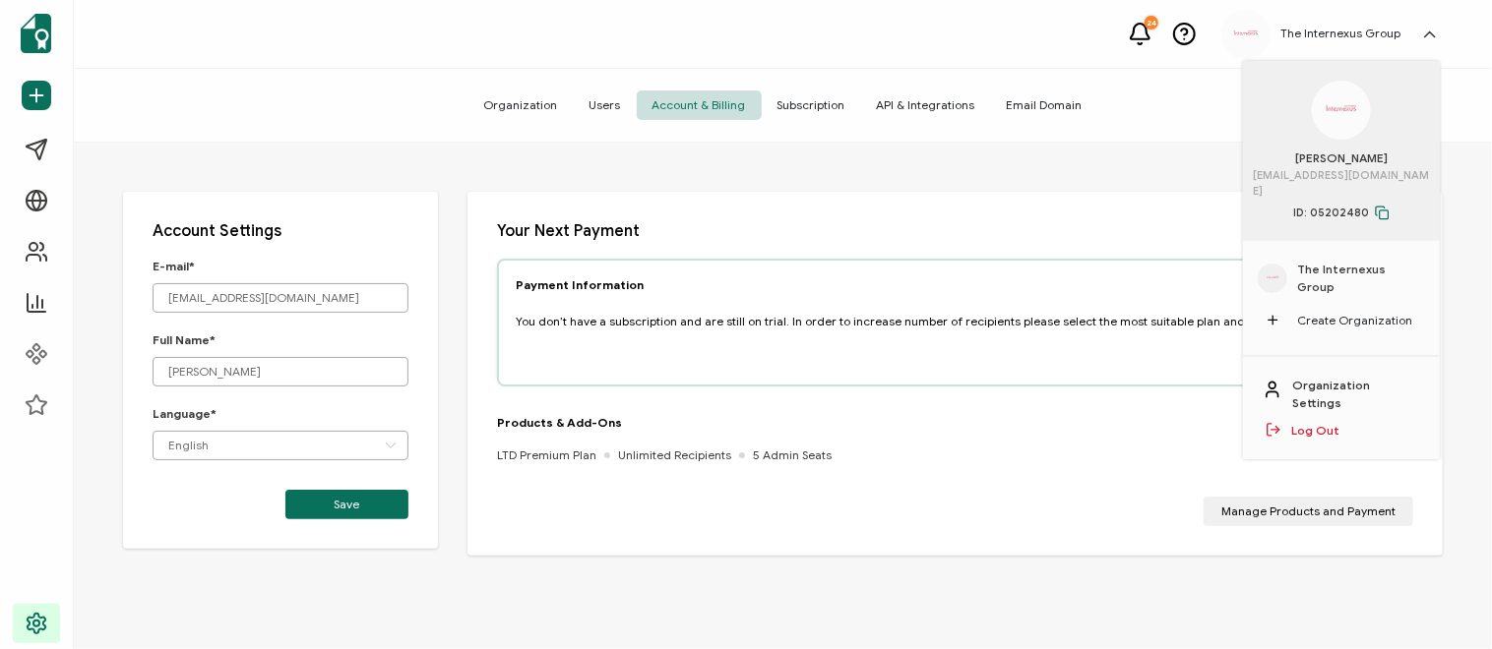 This screenshot has width=1492, height=649. Describe the element at coordinates (347, 505) in the screenshot. I see `span: Save` at that location.